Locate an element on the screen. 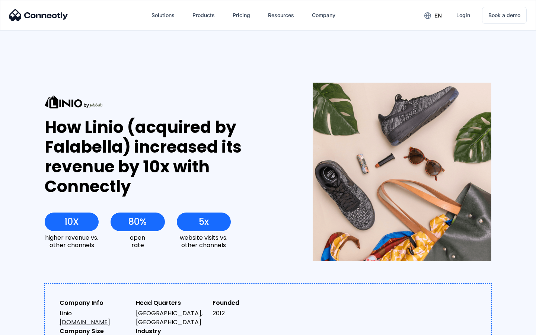 The image size is (536, 335). div: Pricing is located at coordinates (241, 15).